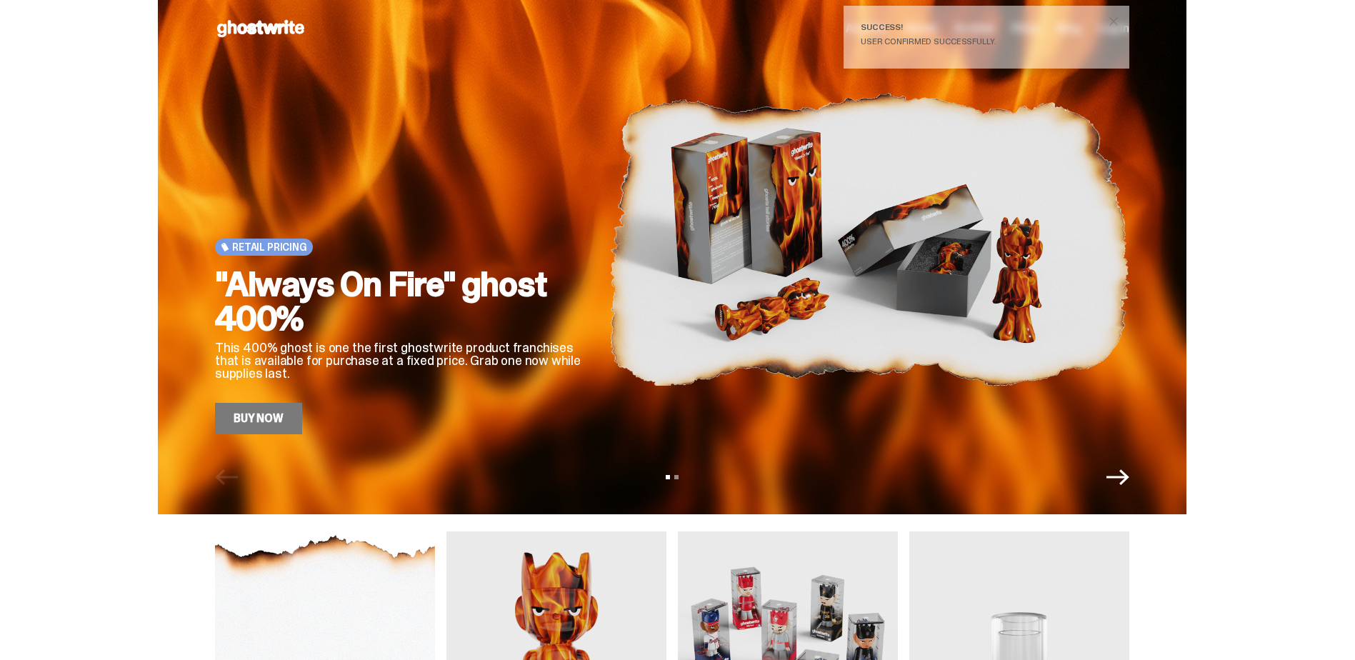 This screenshot has height=660, width=1355. I want to click on button: close, so click(1114, 21).